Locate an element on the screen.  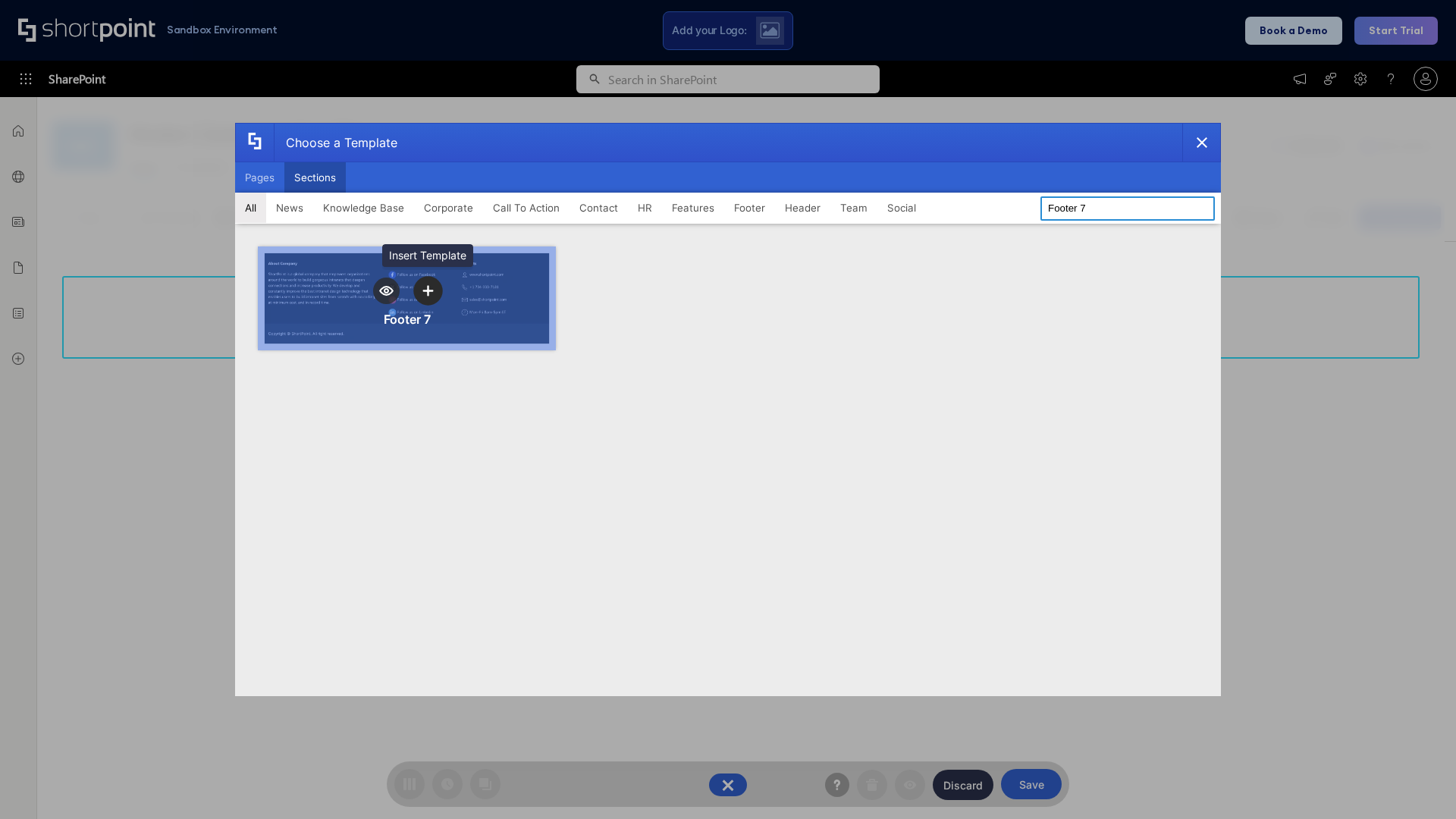
button: All is located at coordinates (250, 208).